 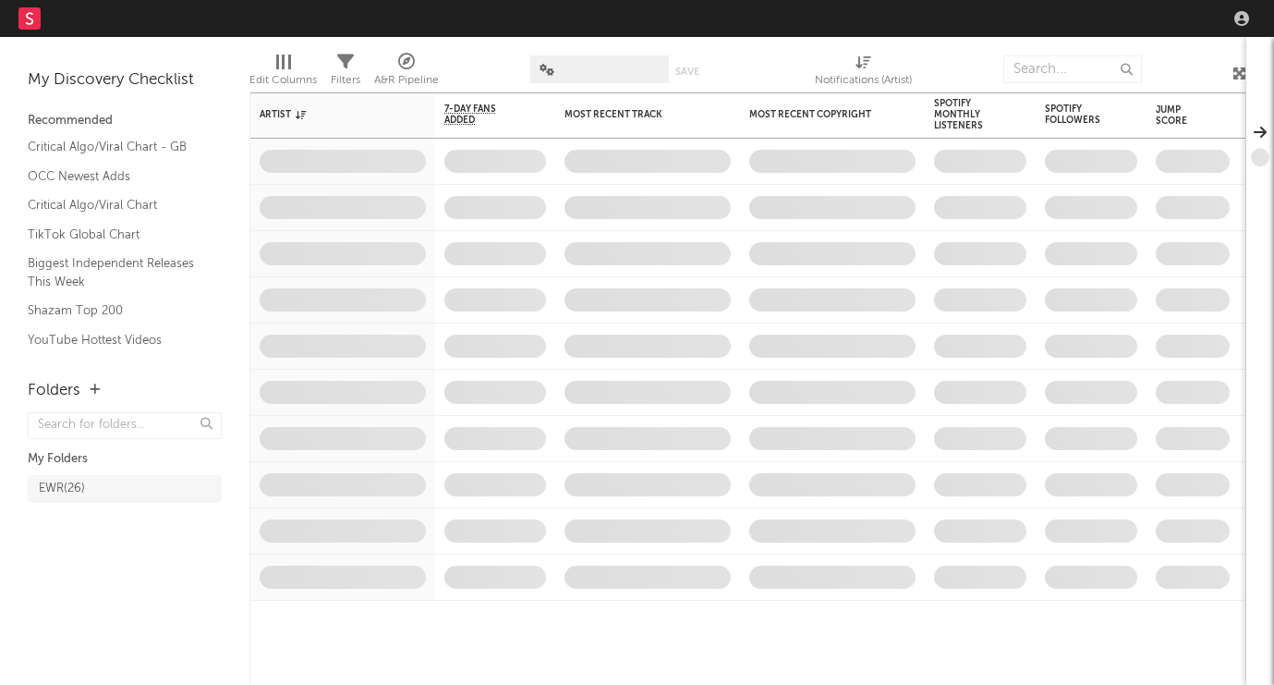 What do you see at coordinates (481, 115) in the screenshot?
I see `span: 7-Day Fans Added` at bounding box center [481, 115].